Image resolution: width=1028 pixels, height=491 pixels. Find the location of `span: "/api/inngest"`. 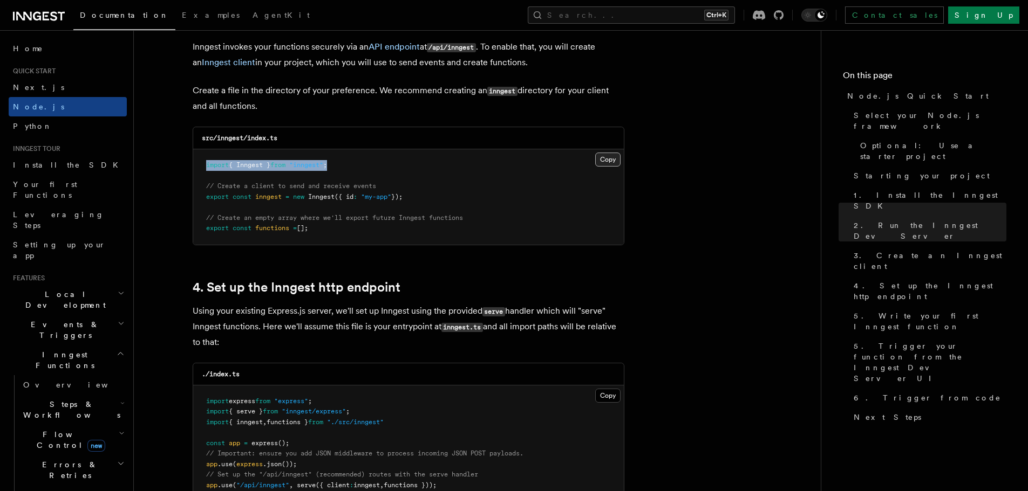

span: "/api/inngest" is located at coordinates (263, 486).